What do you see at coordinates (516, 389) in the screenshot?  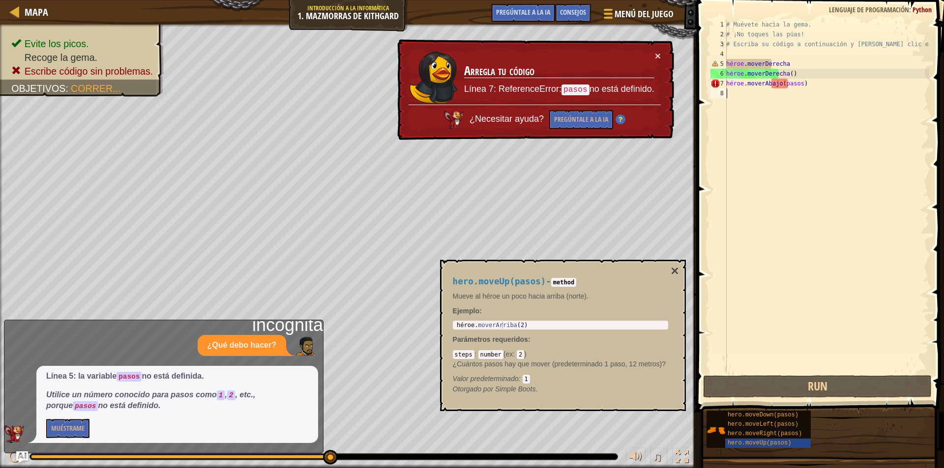 I see `font: Simple Boots.` at bounding box center [516, 389].